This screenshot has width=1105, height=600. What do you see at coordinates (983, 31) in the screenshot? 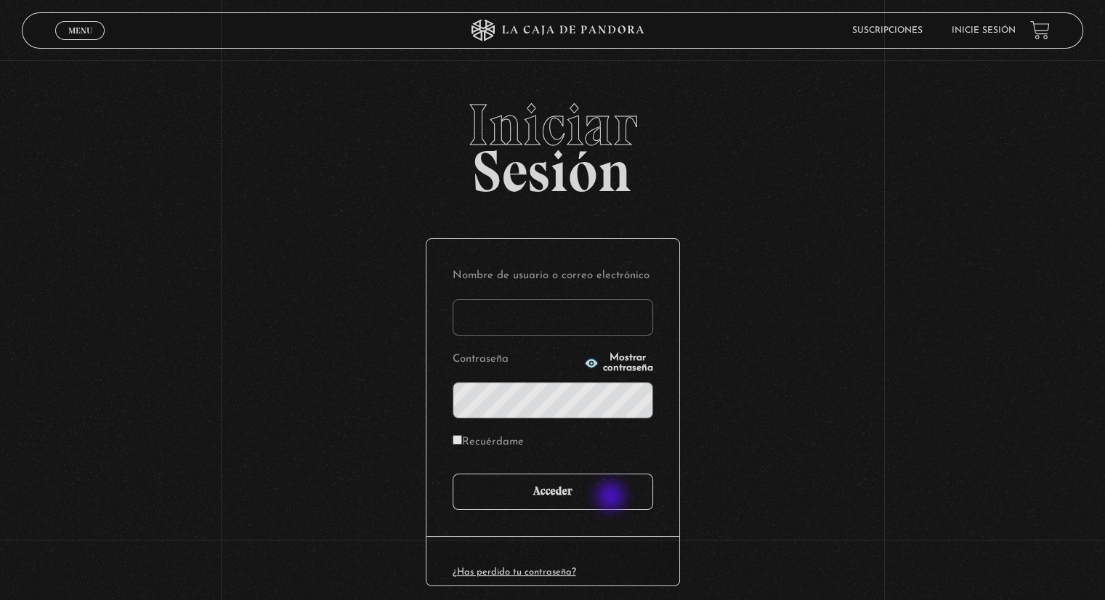
I see `a: Inicie sesión` at bounding box center [983, 31].